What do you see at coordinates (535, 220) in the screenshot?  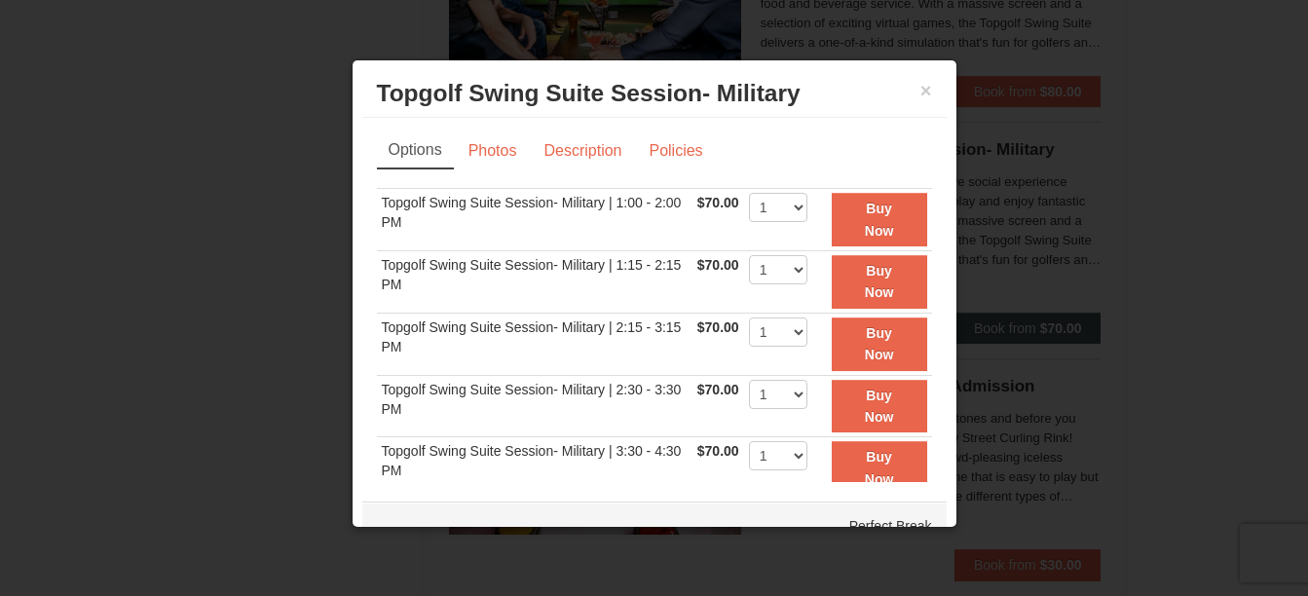 I see `td: Topgolf Swing Suite Session- Military | 1:00 - 2:00 PM` at bounding box center [535, 220].